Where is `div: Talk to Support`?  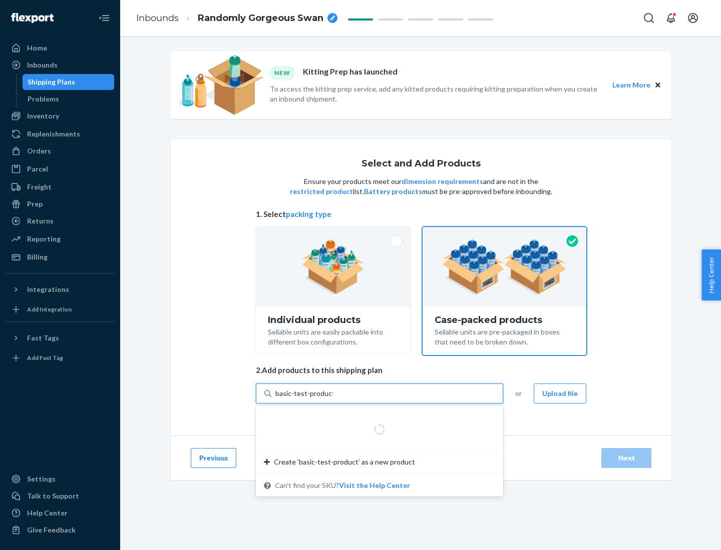
div: Talk to Support is located at coordinates (53, 496).